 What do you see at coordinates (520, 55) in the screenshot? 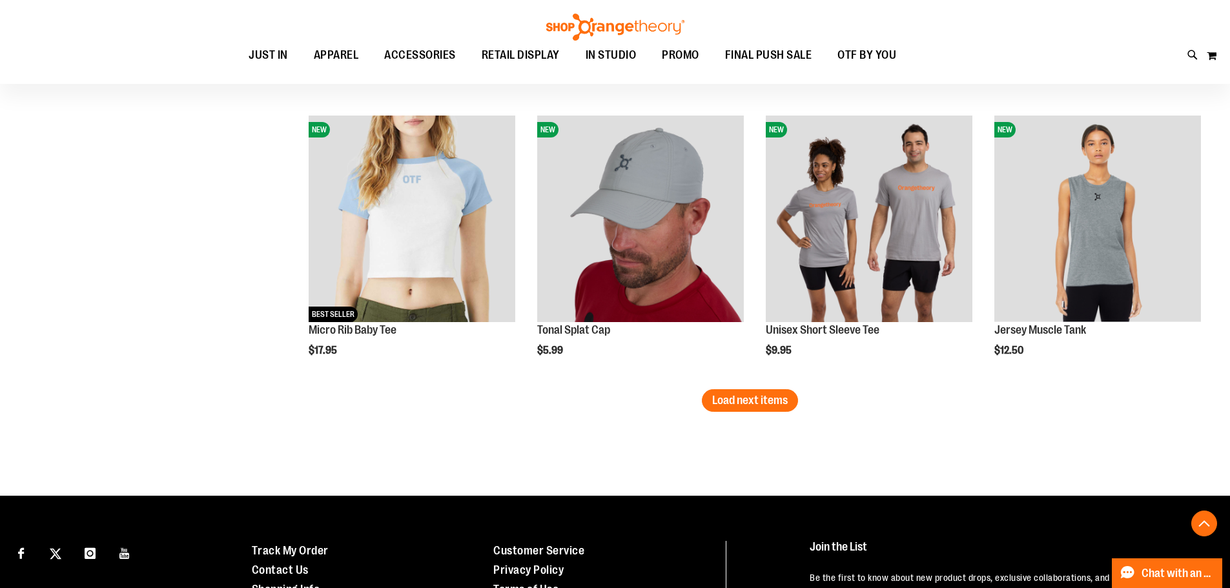
I see `span: RETAIL DISPLAY` at bounding box center [520, 55].